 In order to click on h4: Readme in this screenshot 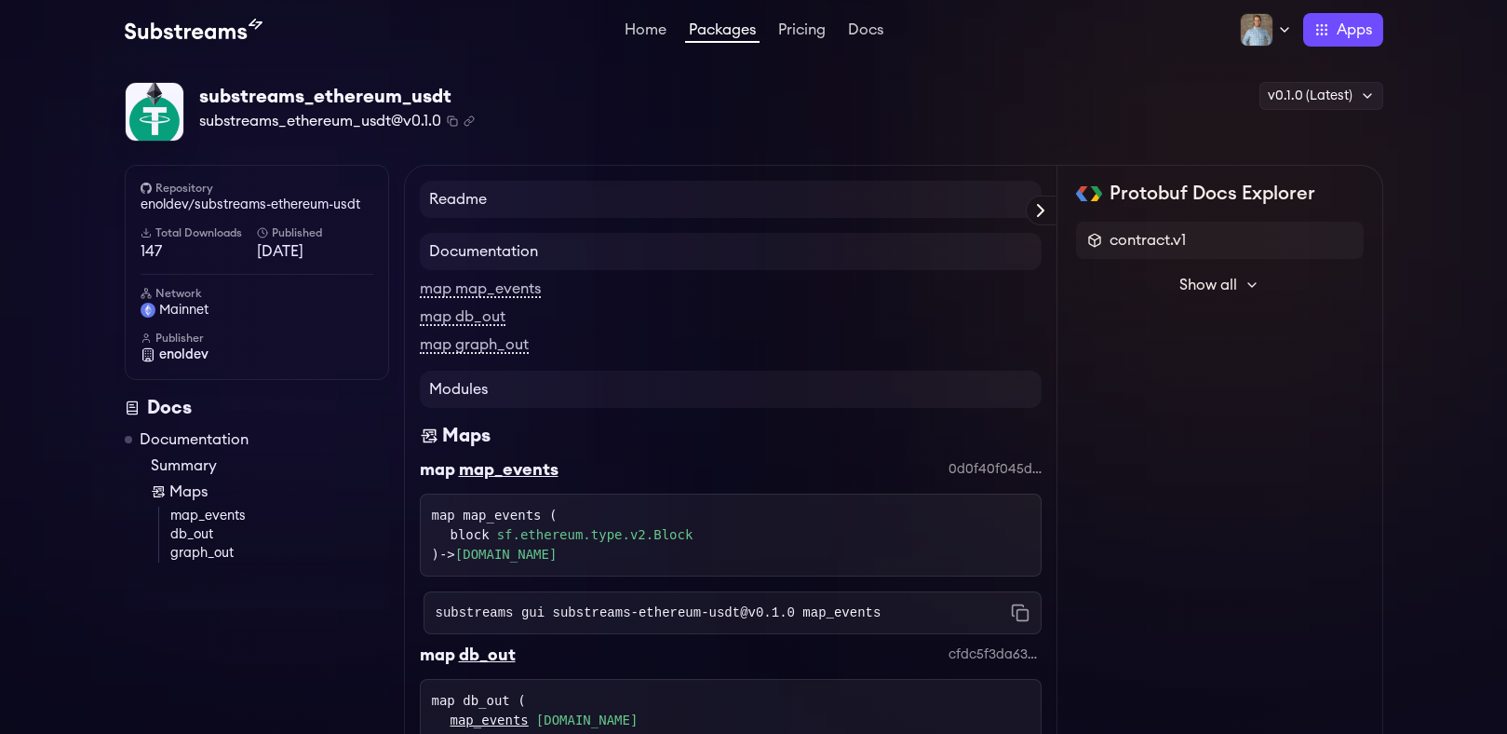, I will do `click(731, 199)`.